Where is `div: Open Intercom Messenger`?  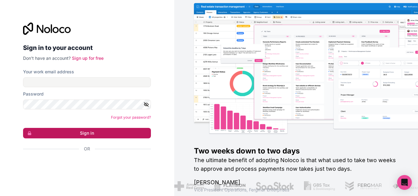 div: Open Intercom Messenger is located at coordinates (405, 182).